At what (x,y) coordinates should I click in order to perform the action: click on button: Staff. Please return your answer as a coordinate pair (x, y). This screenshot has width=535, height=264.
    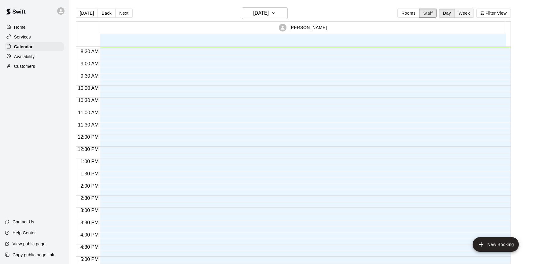
    Looking at the image, I should click on (428, 13).